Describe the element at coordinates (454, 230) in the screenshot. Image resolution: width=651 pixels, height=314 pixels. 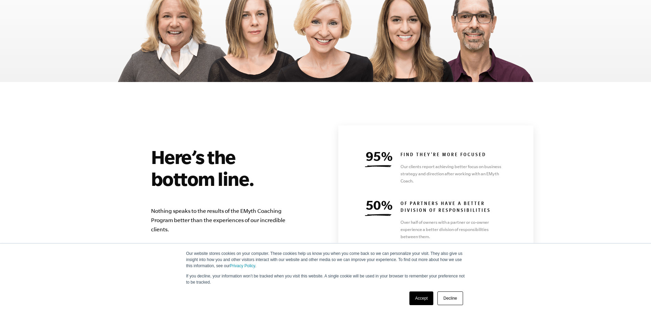
I see `p: Over half of owners with a partner or co-owner experience a better division of responsibilities b...` at that location.